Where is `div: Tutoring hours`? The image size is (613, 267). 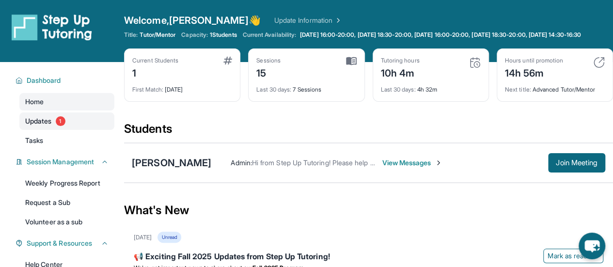
div: Tutoring hours is located at coordinates (400, 61).